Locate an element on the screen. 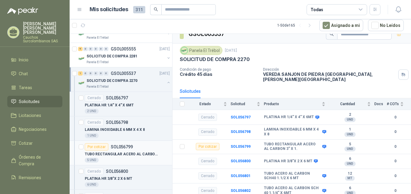  a: Órdenes de Compra is located at coordinates (35, 161).